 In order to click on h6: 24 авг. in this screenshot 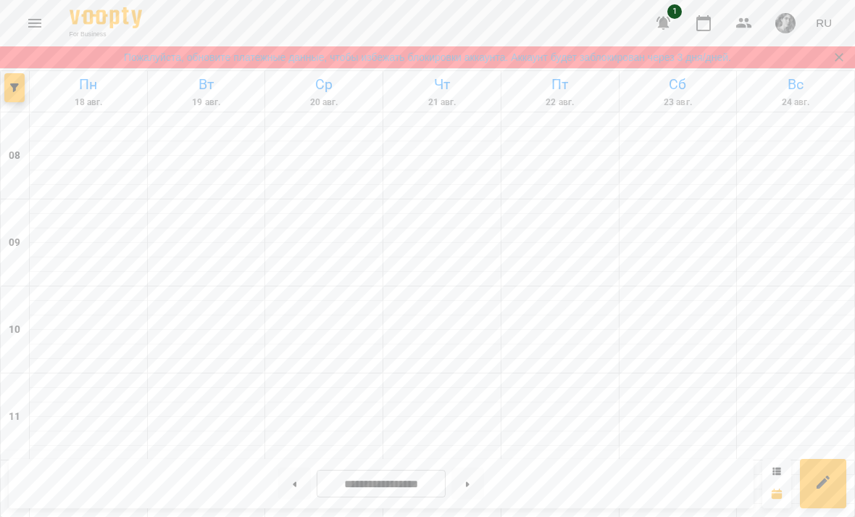, I will do `click(796, 102)`.